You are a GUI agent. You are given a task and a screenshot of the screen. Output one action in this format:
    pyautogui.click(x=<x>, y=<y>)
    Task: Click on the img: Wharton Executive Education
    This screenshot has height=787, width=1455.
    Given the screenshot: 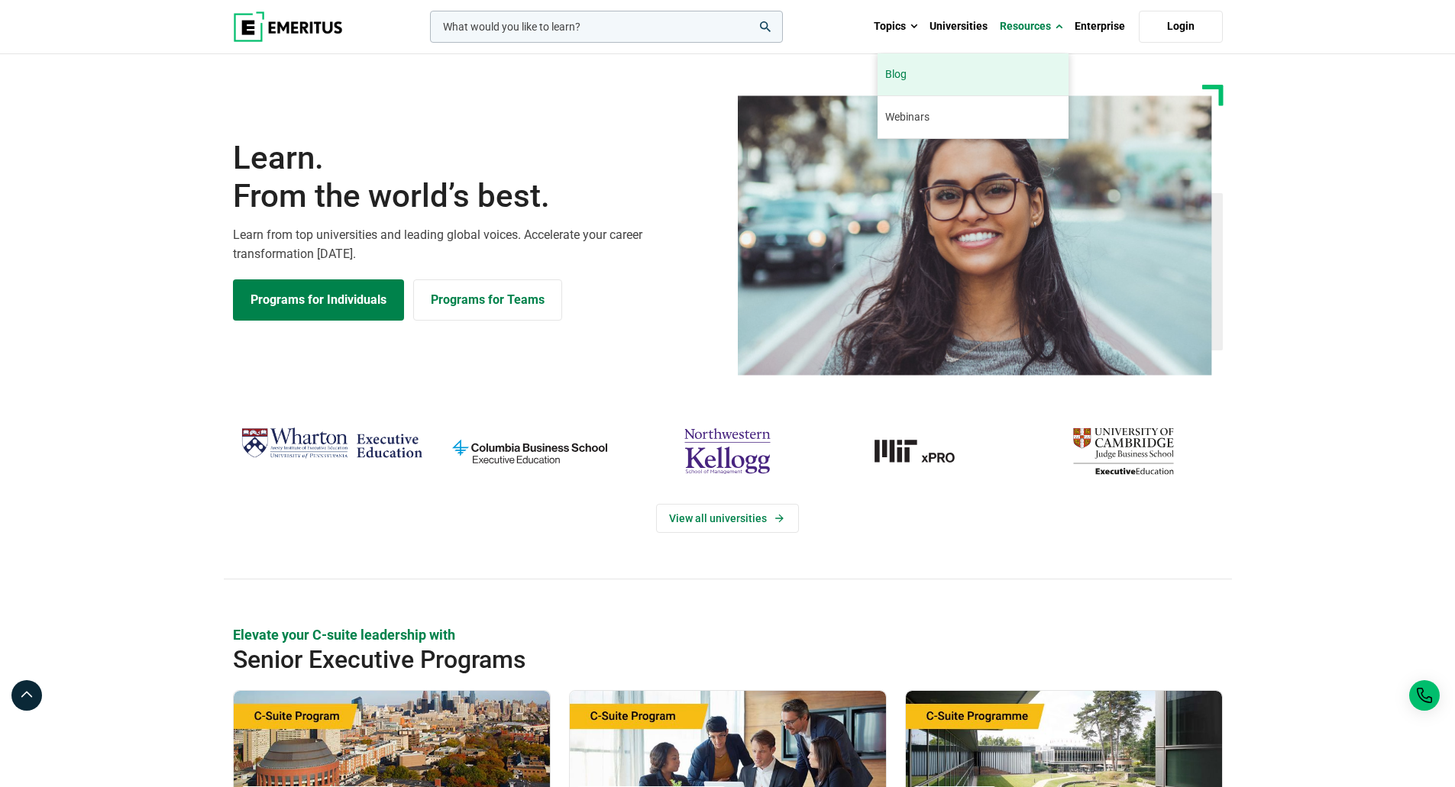 What is the action you would take?
    pyautogui.click(x=331, y=444)
    